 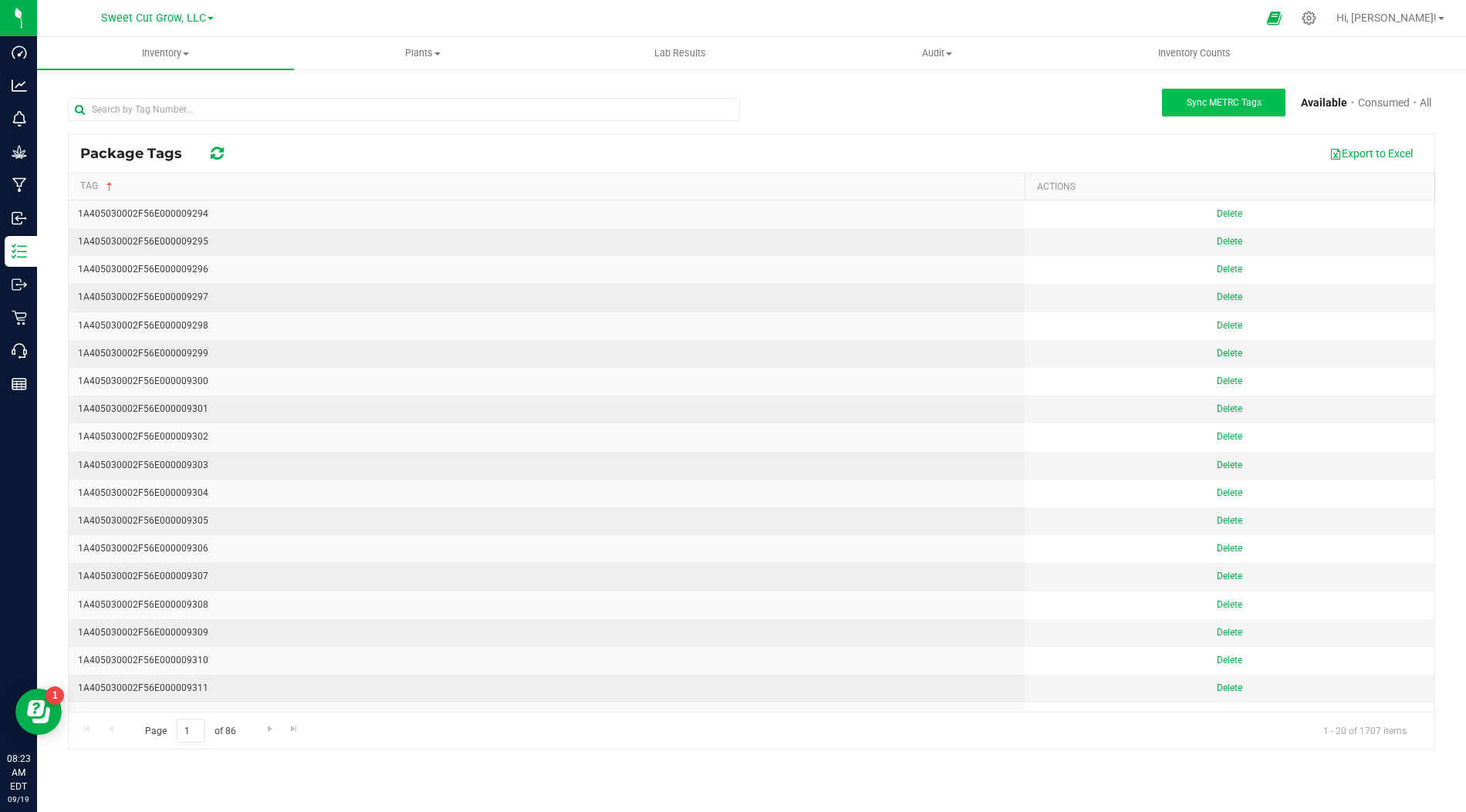 I want to click on a: Audit, so click(x=937, y=53).